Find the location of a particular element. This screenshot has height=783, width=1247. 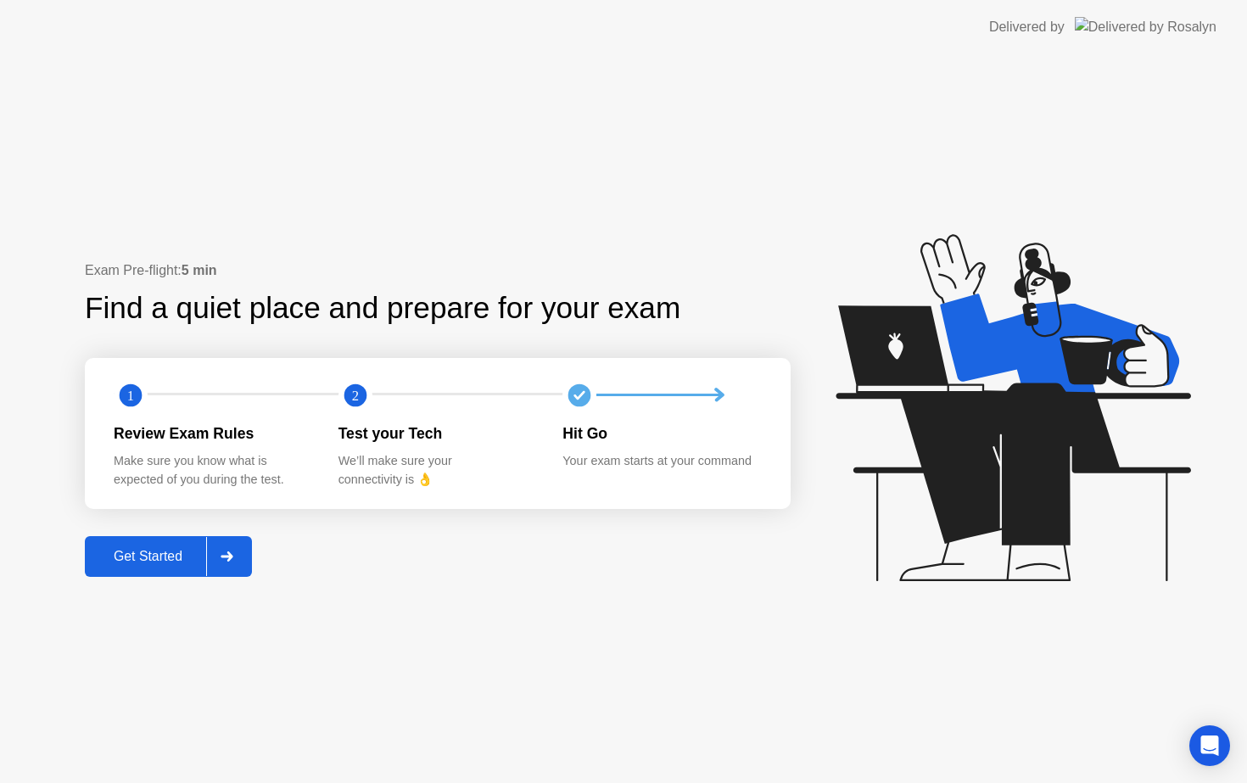

div: Review Exam Rules is located at coordinates (212, 434).